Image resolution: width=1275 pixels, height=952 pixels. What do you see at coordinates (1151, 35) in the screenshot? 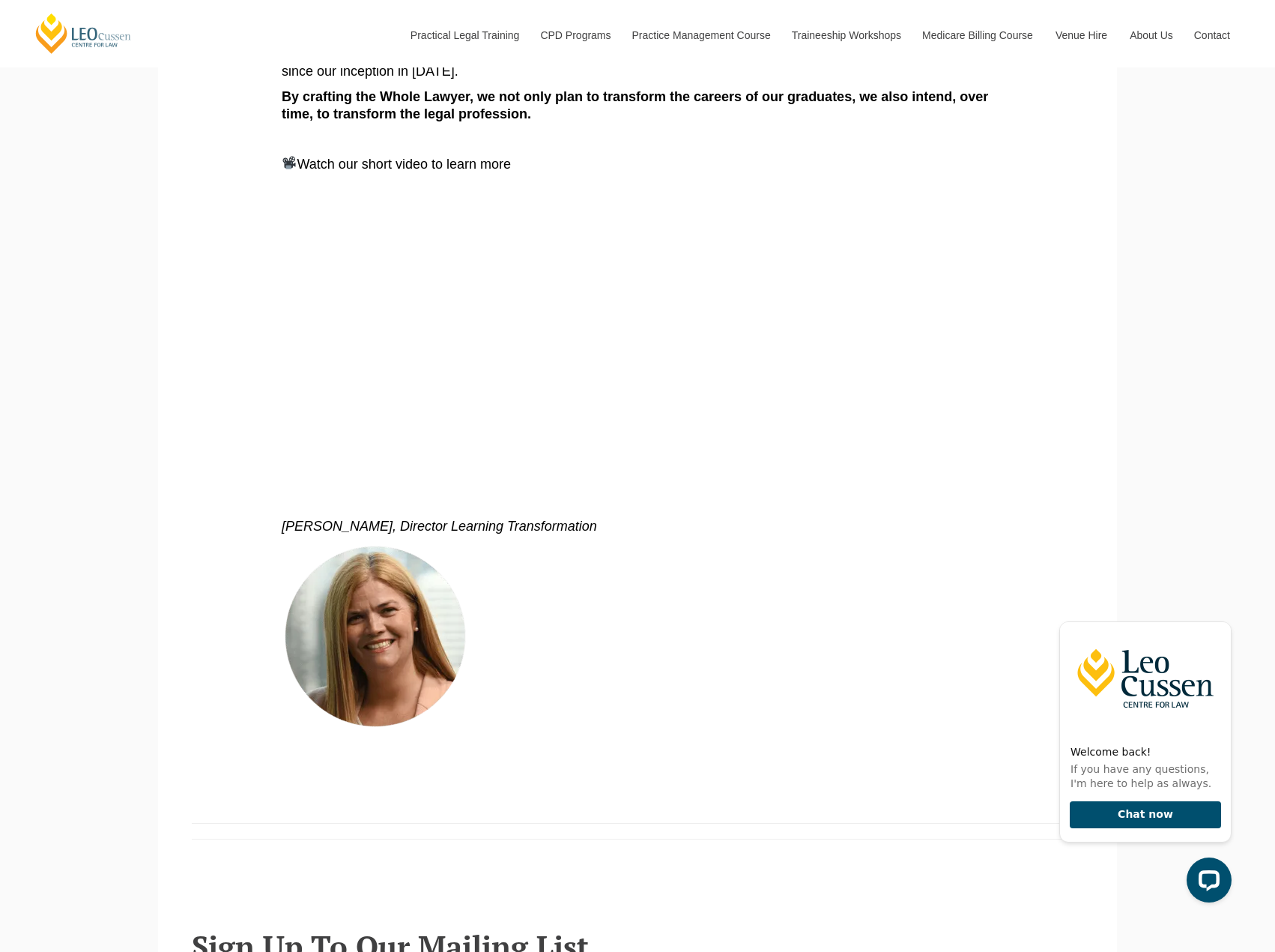
I see `a: About Us` at bounding box center [1151, 35].